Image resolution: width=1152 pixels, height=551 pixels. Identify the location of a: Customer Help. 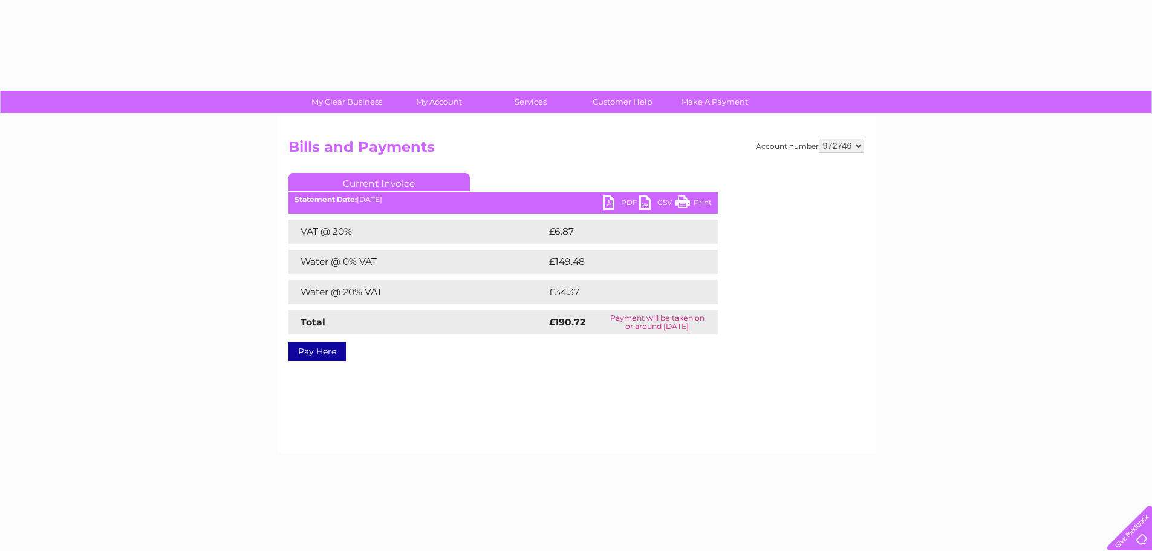
(622, 102).